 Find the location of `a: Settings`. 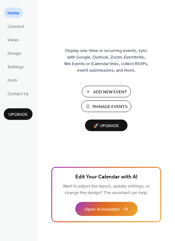

a: Settings is located at coordinates (16, 66).